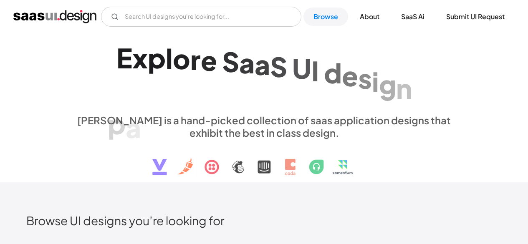 This screenshot has width=528, height=244. I want to click on div: U, so click(302, 68).